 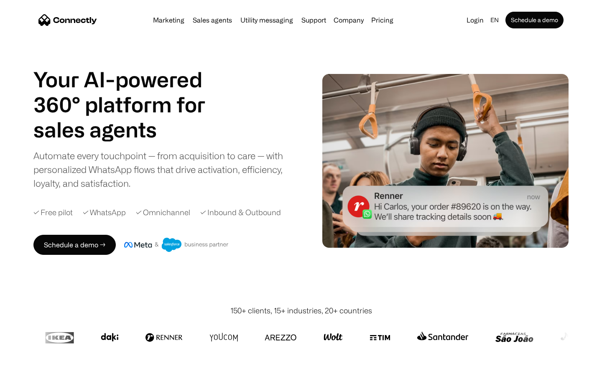 I want to click on div: carousel, so click(x=130, y=130).